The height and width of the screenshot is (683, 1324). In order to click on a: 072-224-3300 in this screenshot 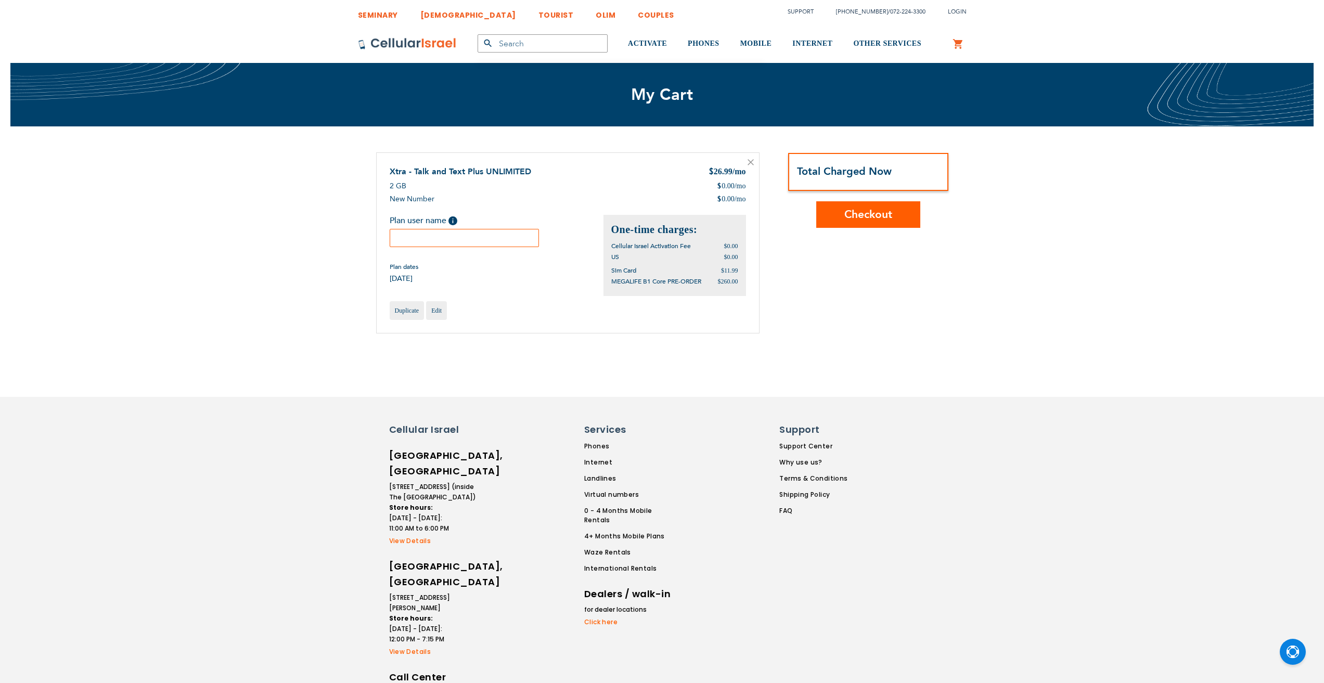, I will do `click(908, 11)`.